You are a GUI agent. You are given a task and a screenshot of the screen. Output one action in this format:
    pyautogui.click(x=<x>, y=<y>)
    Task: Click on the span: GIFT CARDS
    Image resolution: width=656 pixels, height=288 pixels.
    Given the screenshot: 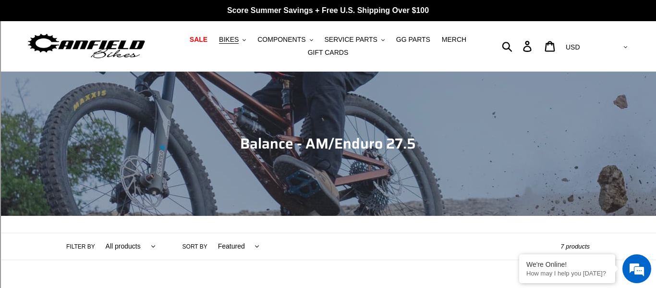 What is the action you would take?
    pyautogui.click(x=328, y=52)
    